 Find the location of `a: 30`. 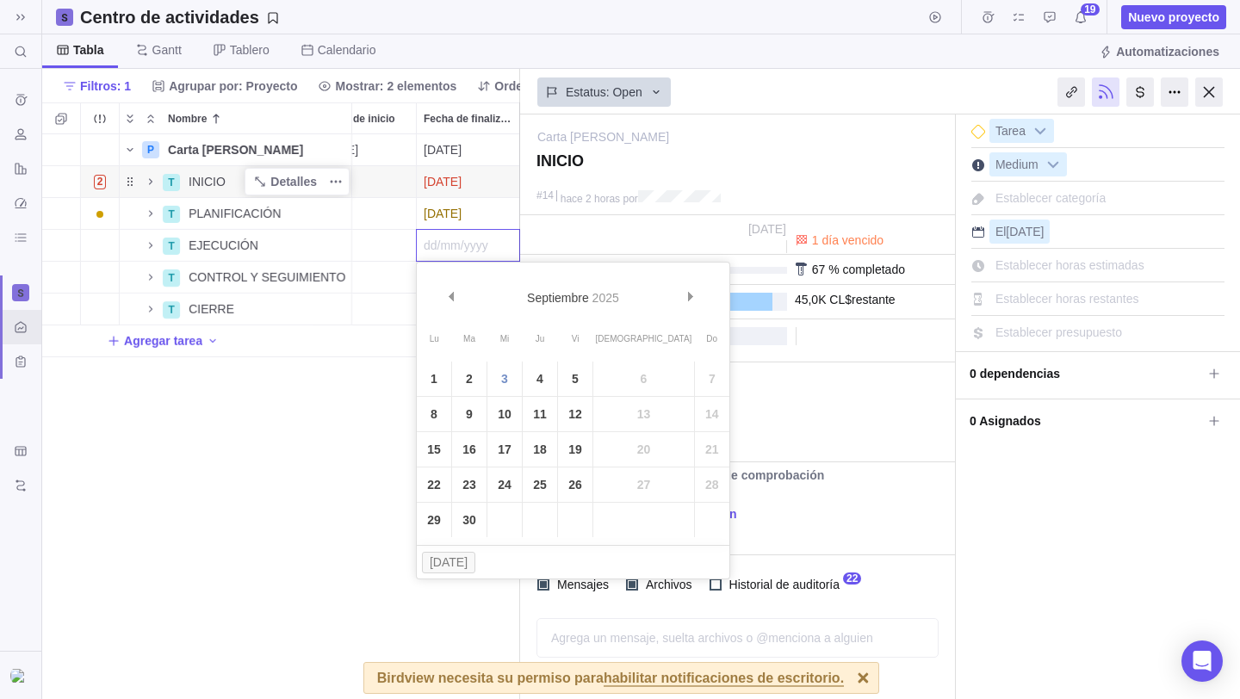

a: 30 is located at coordinates (469, 520).